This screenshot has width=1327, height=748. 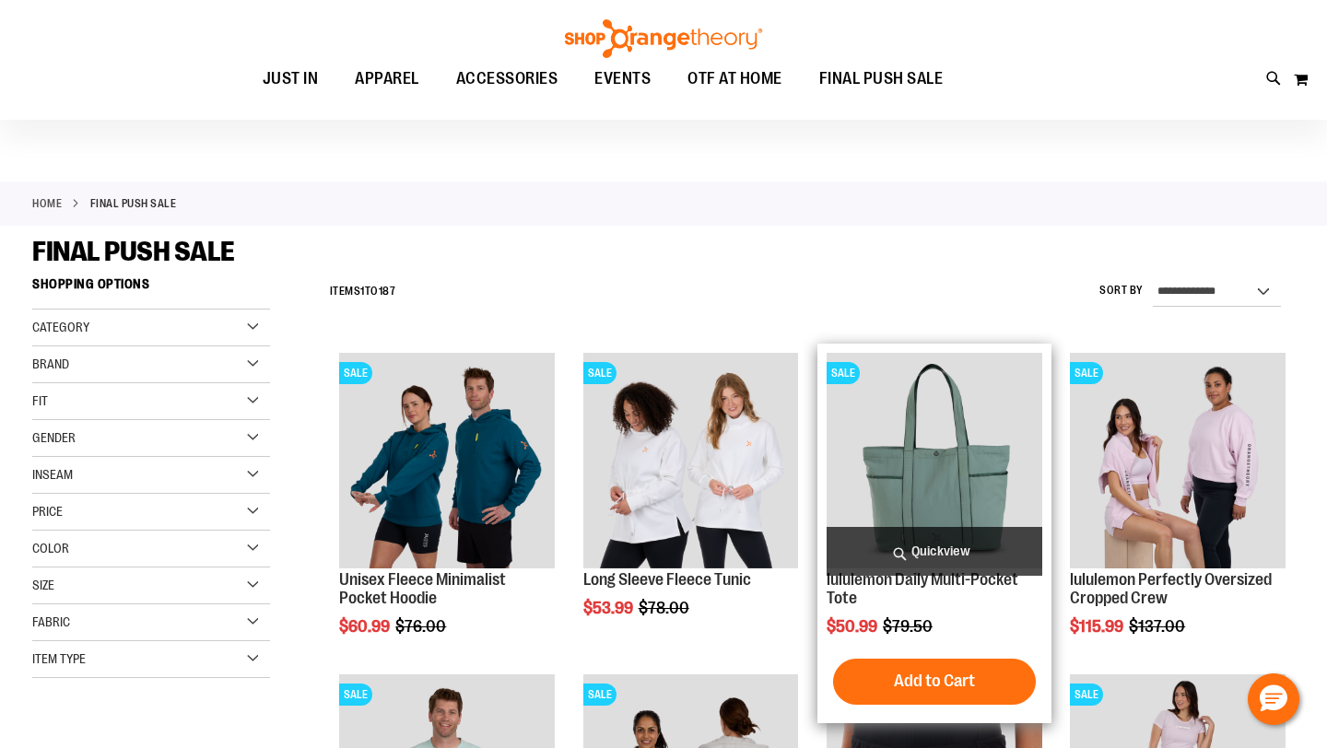 I want to click on span: 187, so click(x=387, y=291).